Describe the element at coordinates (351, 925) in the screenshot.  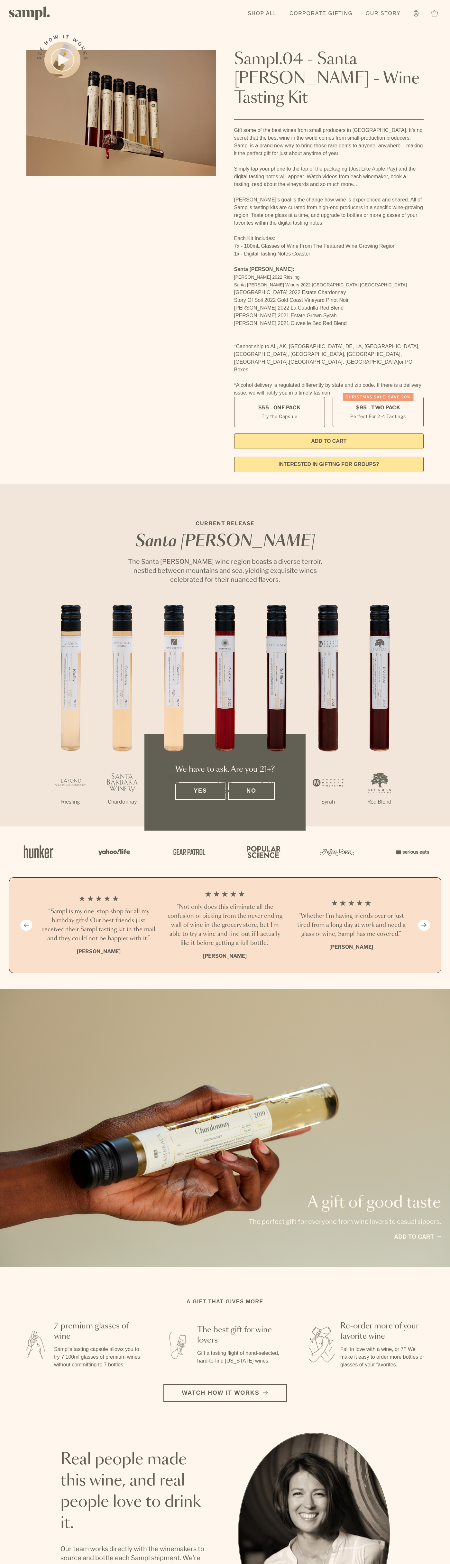
I see `li: 3 / 4` at that location.